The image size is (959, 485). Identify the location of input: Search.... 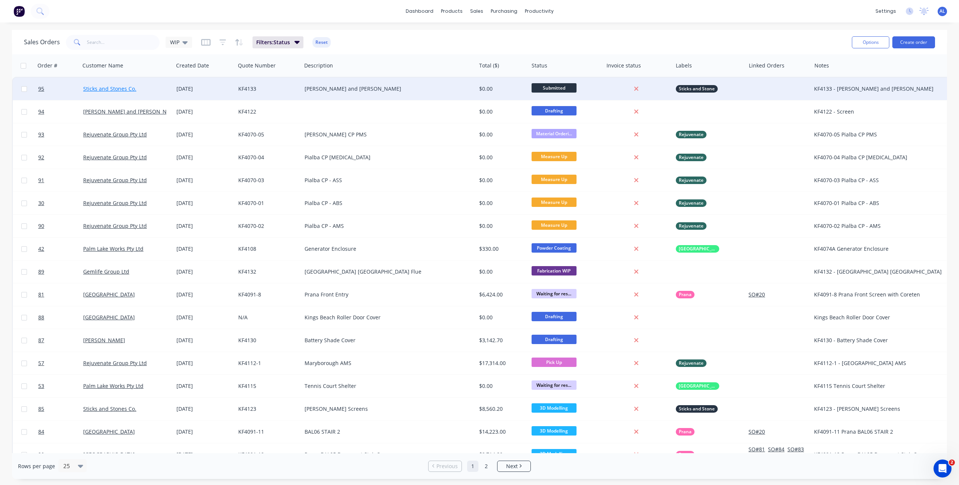
(123, 42).